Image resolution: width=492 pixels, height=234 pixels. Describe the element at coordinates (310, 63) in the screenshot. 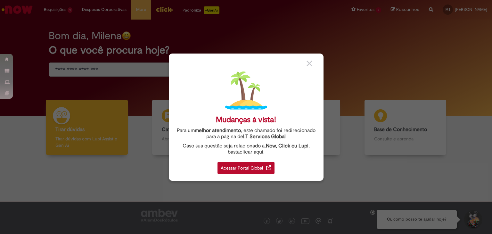

I see `img: close_button_grey.png` at that location.